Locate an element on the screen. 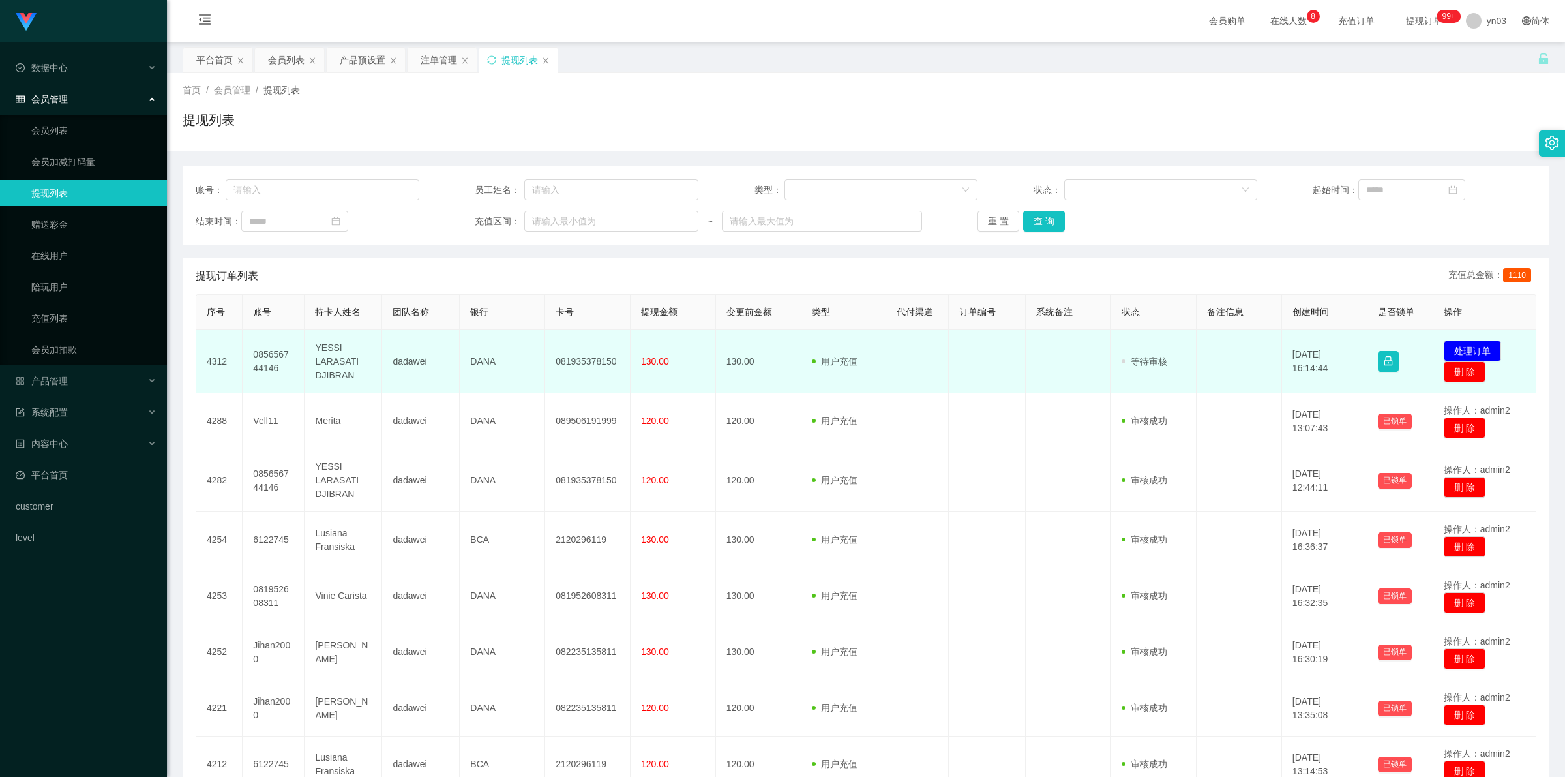  a: 陪玩用户 is located at coordinates (94, 287).